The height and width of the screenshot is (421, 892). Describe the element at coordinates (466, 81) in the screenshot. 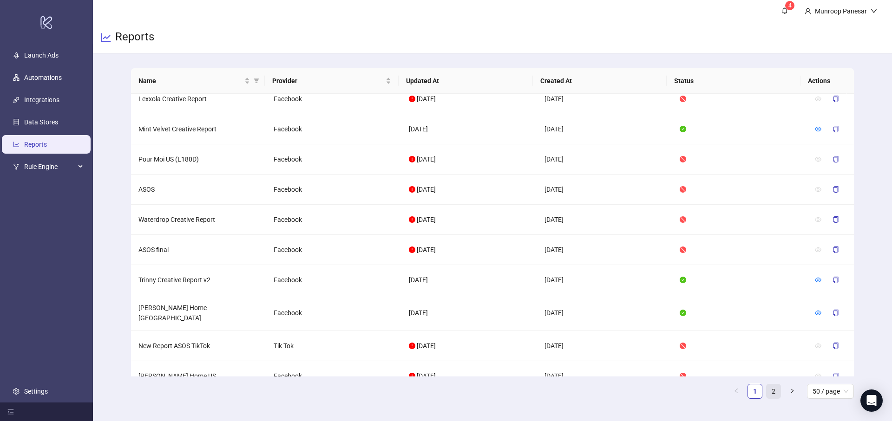

I see `th: Updated At` at that location.